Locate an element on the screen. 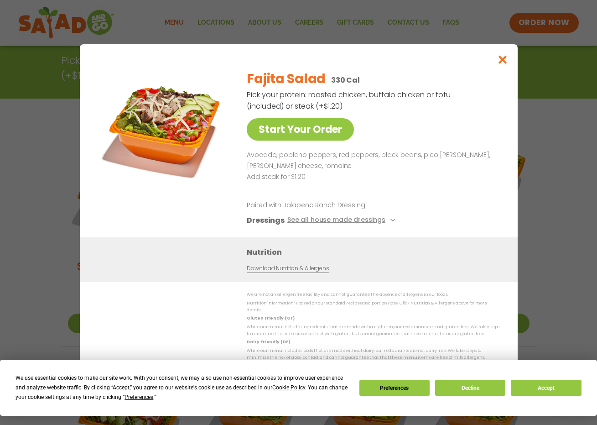 The width and height of the screenshot is (597, 425). p: Add steak for $1.20 is located at coordinates (371, 177).